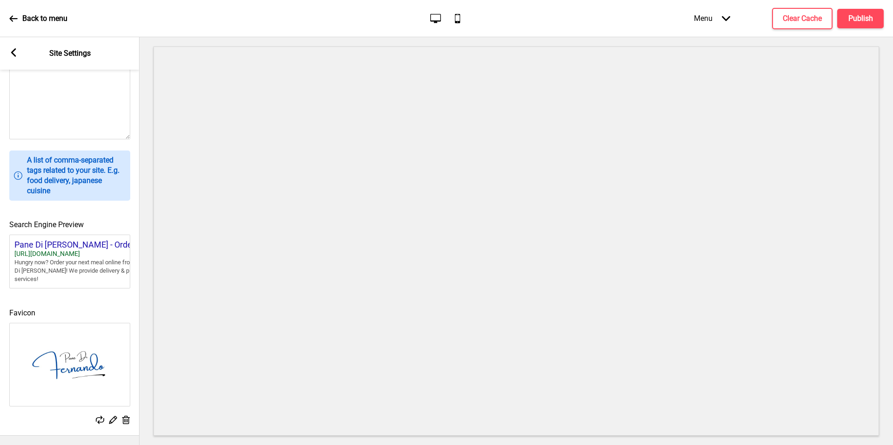 The image size is (893, 445). I want to click on img: Favicon, so click(70, 365).